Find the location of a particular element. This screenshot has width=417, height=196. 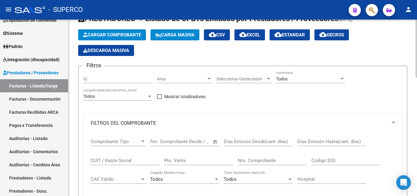

input: Fecha fin is located at coordinates (195, 141).